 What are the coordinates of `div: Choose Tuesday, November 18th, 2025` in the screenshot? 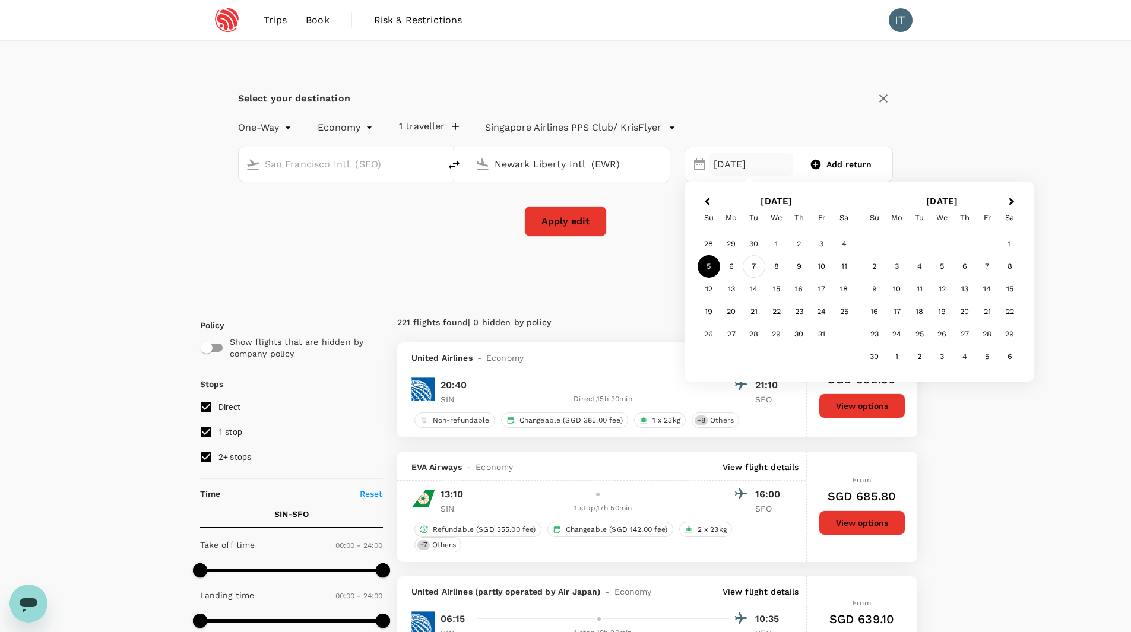 It's located at (920, 312).